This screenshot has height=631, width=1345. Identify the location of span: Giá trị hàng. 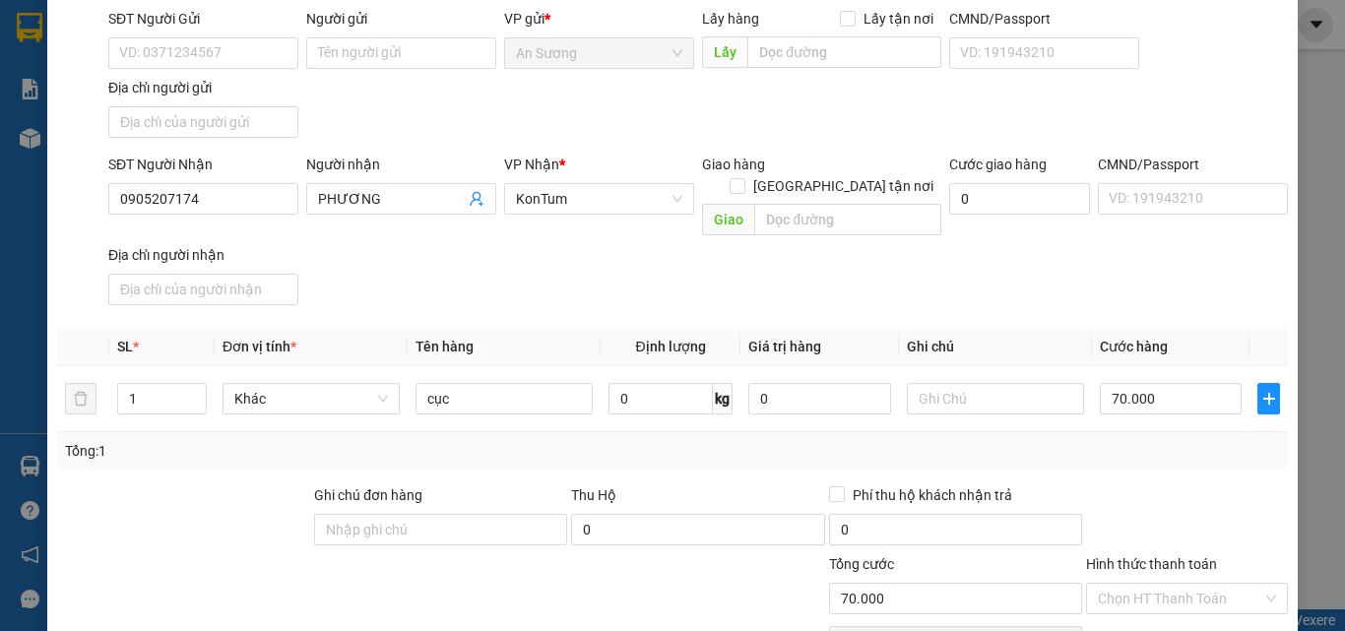
(785, 347).